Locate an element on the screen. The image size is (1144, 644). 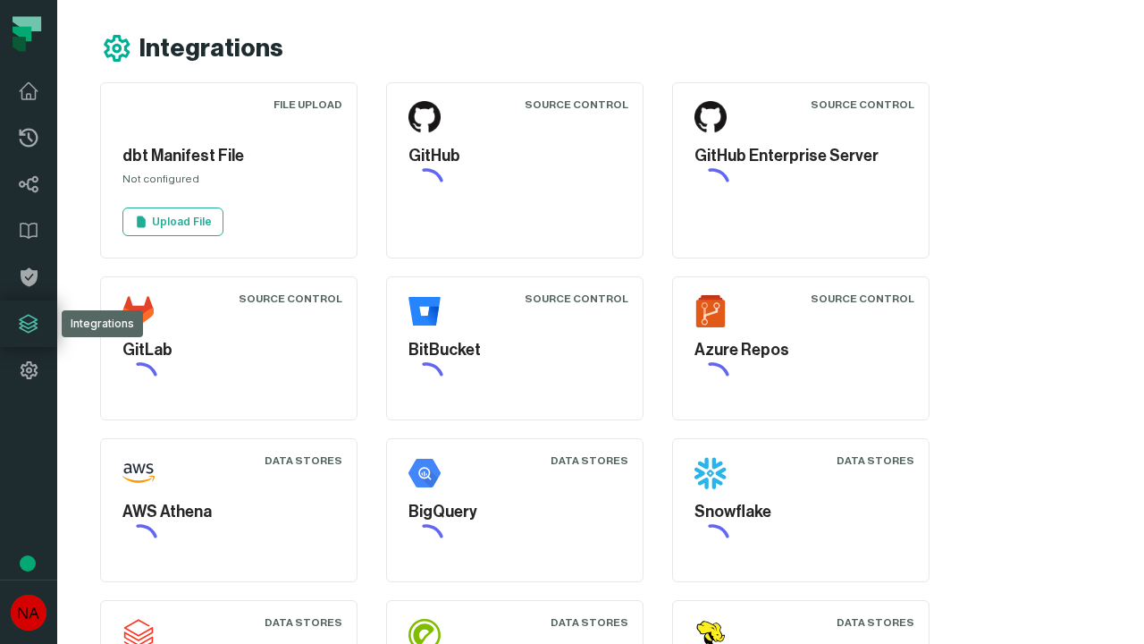
img: Azure Repos is located at coordinates (711, 311).